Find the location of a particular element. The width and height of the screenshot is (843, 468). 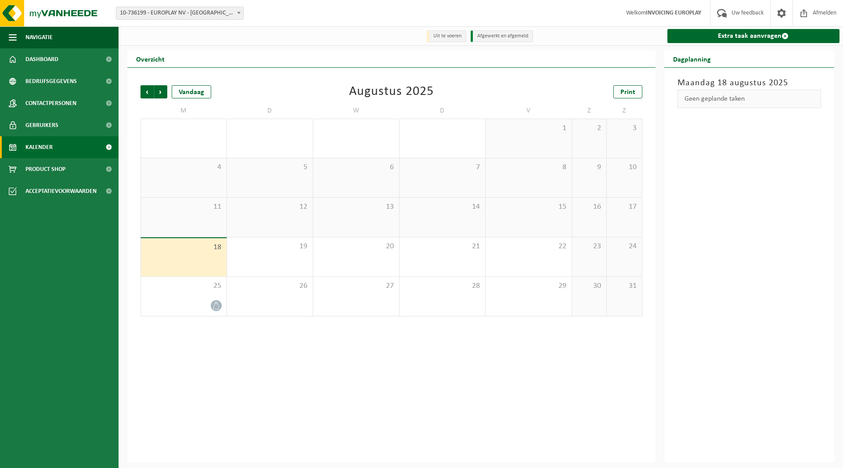

li: Uit te voeren is located at coordinates (446, 36).